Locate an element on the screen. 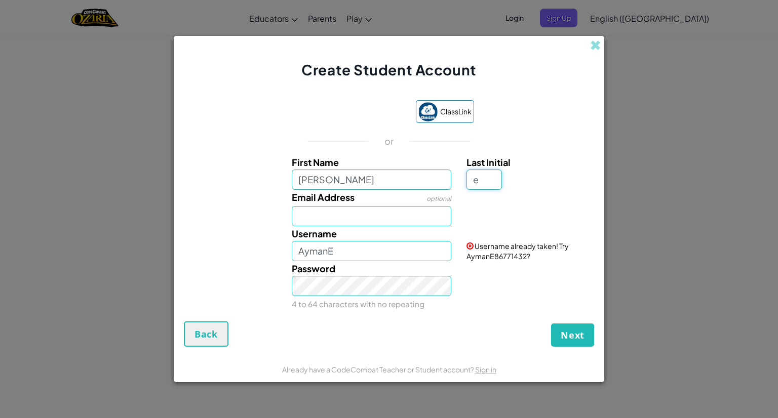 Image resolution: width=778 pixels, height=418 pixels. img: classlink-logo-small.png is located at coordinates (428, 112).